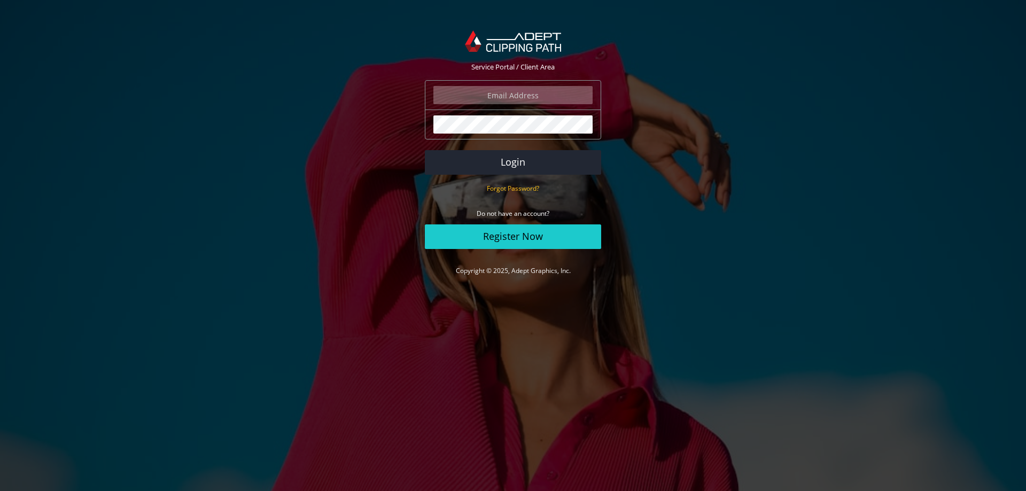 This screenshot has height=491, width=1026. Describe the element at coordinates (513, 270) in the screenshot. I see `a: Copyright © 2025, Adept Graphics, Inc.` at that location.